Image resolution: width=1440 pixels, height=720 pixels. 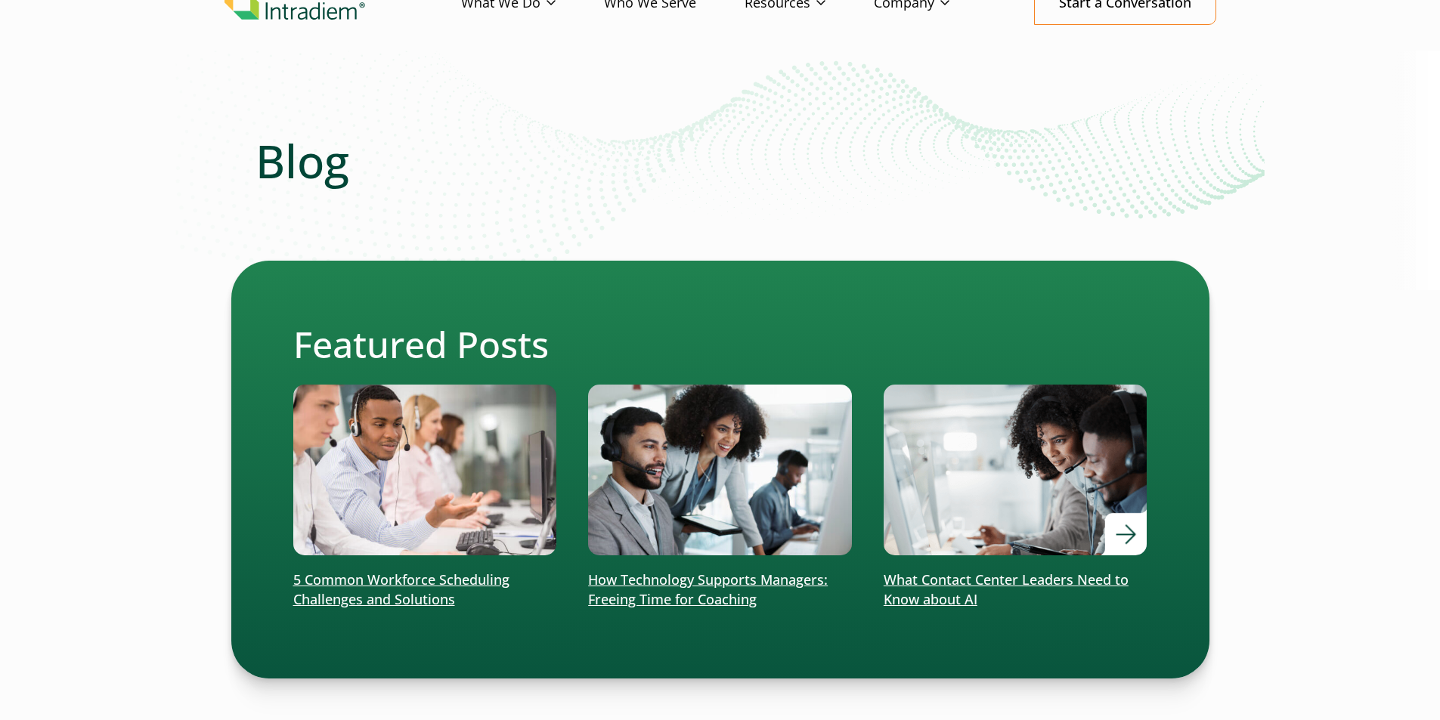 What do you see at coordinates (720, 590) in the screenshot?
I see `p: How Technology Supports Managers: Freeing Time for Coaching` at bounding box center [720, 590].